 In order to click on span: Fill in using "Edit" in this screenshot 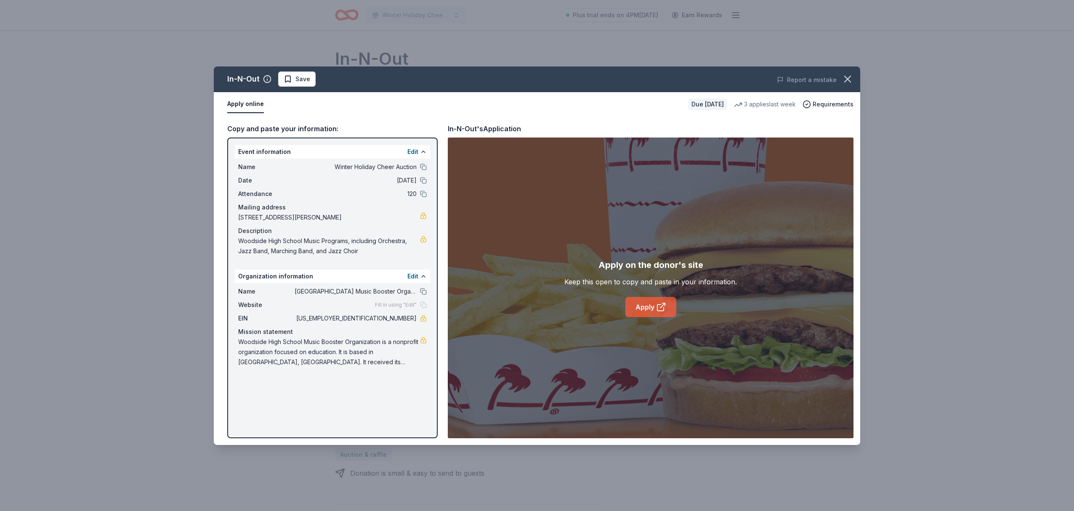, I will do `click(396, 305)`.